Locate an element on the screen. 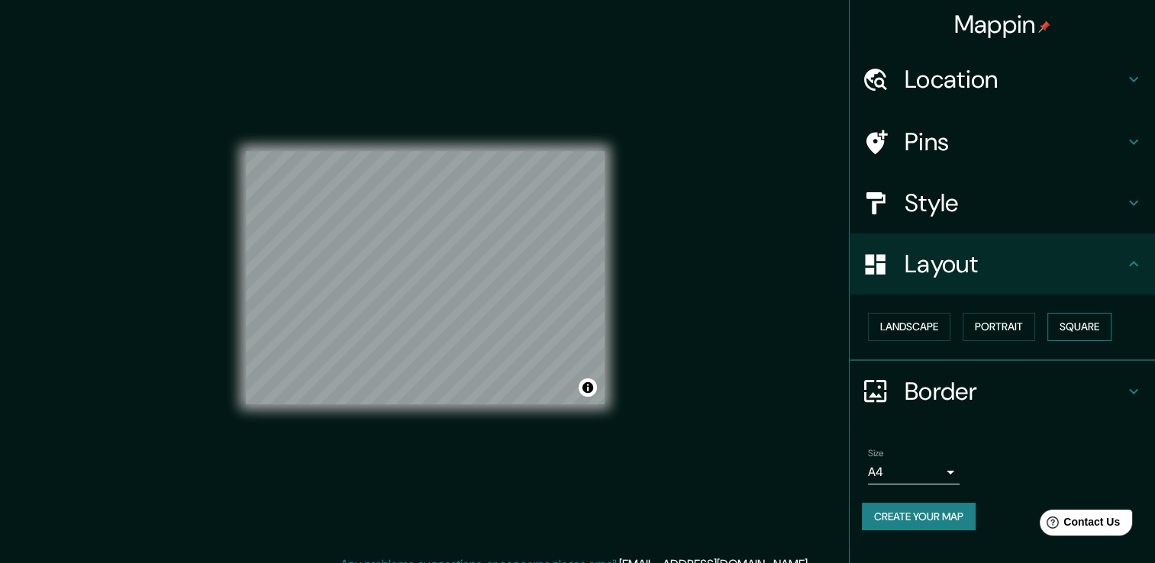  button: Toggle attribution is located at coordinates (588, 388).